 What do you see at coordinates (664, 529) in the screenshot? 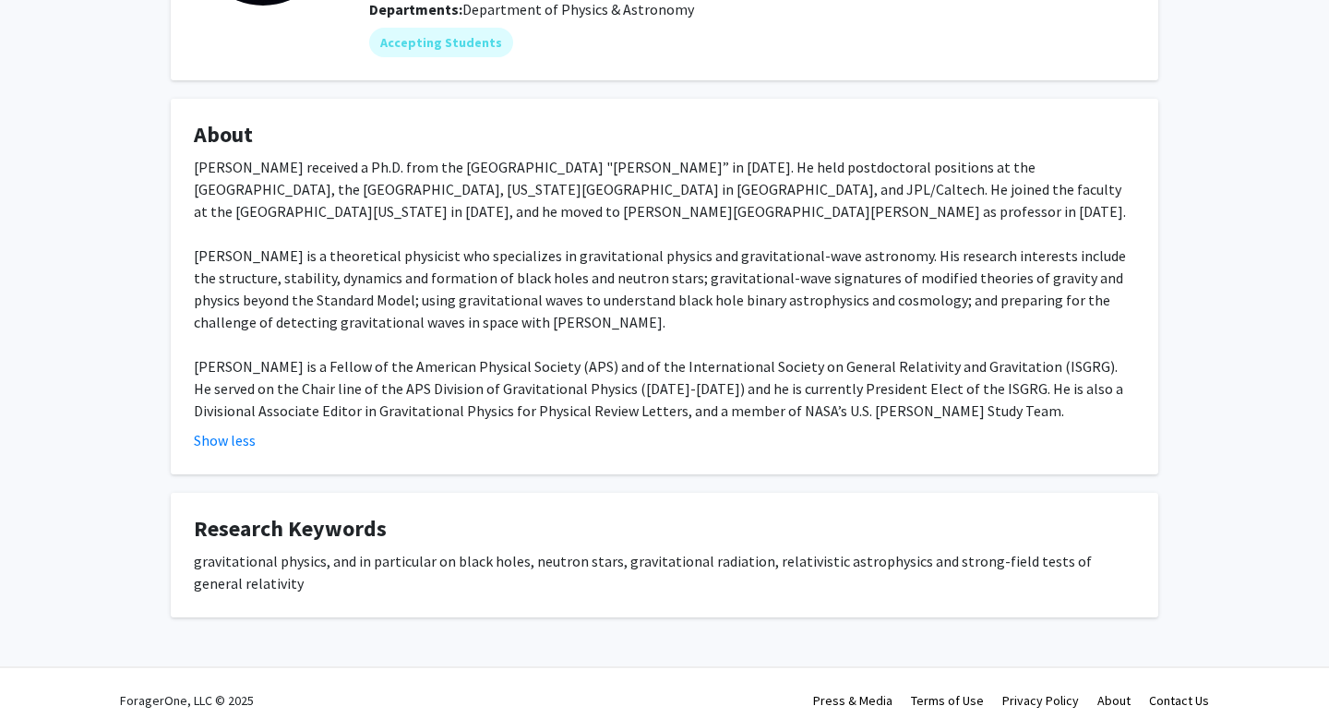
I see `h4: Research Keywords` at bounding box center [664, 529].